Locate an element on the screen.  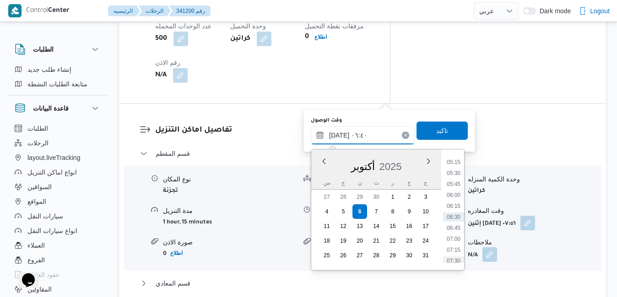
div: Button. Open the month selector. أكتوبر is currently selected. is located at coordinates (363, 167).